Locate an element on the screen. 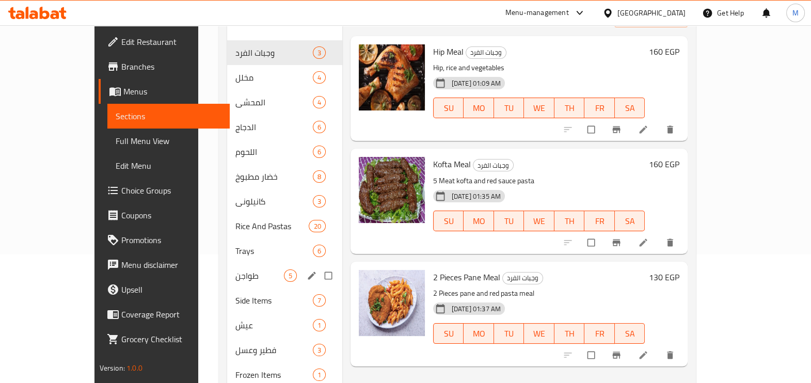 The width and height of the screenshot is (811, 383). a: Upsell is located at coordinates (164, 289).